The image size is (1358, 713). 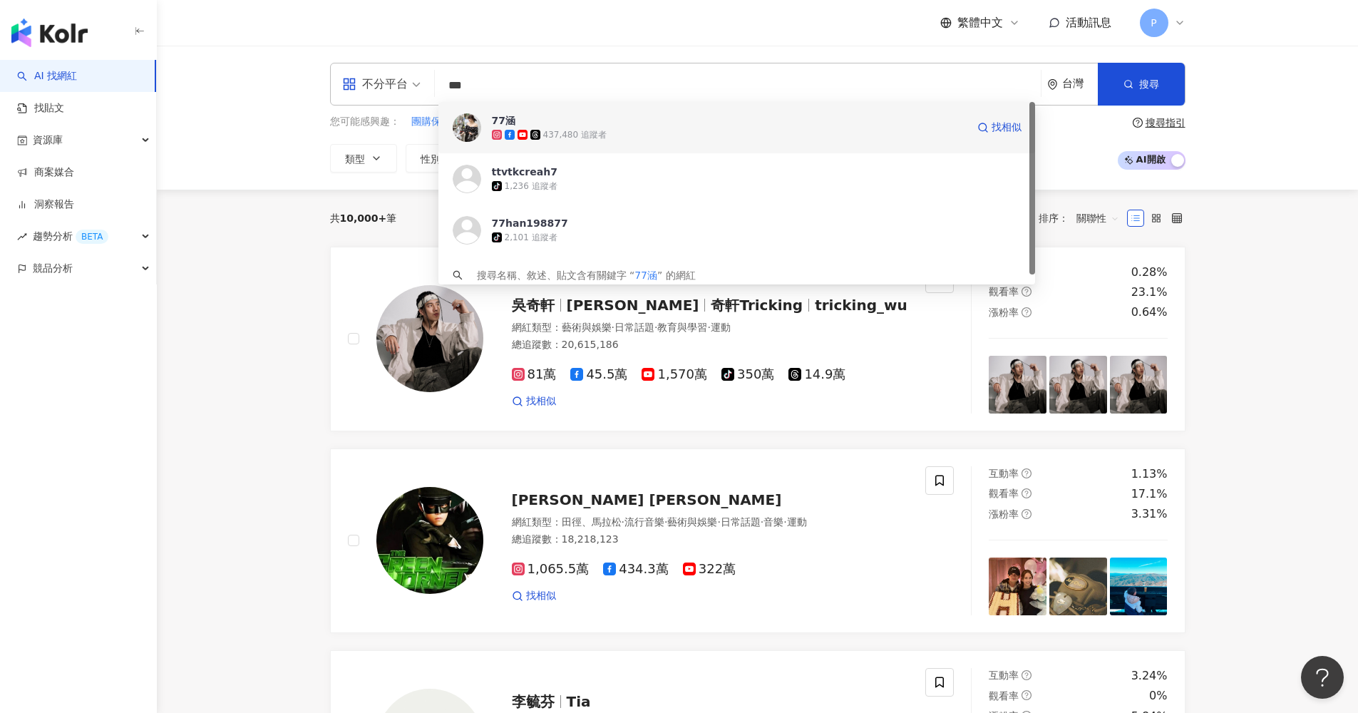 I want to click on img: logo, so click(x=49, y=33).